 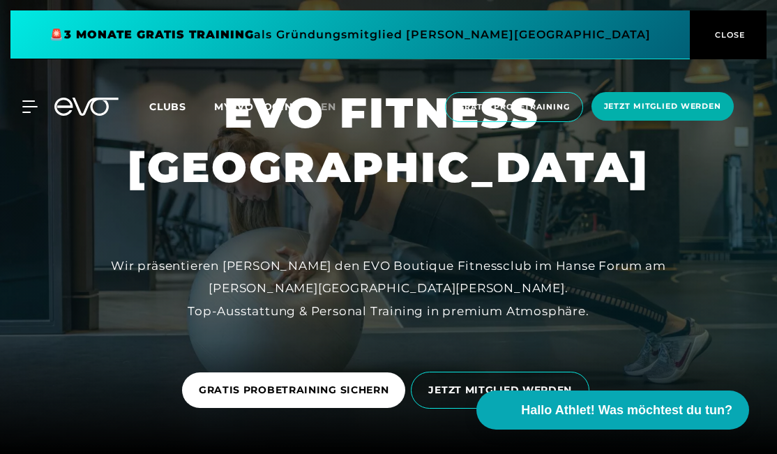 What do you see at coordinates (337, 107) in the screenshot?
I see `a: en` at bounding box center [337, 107].